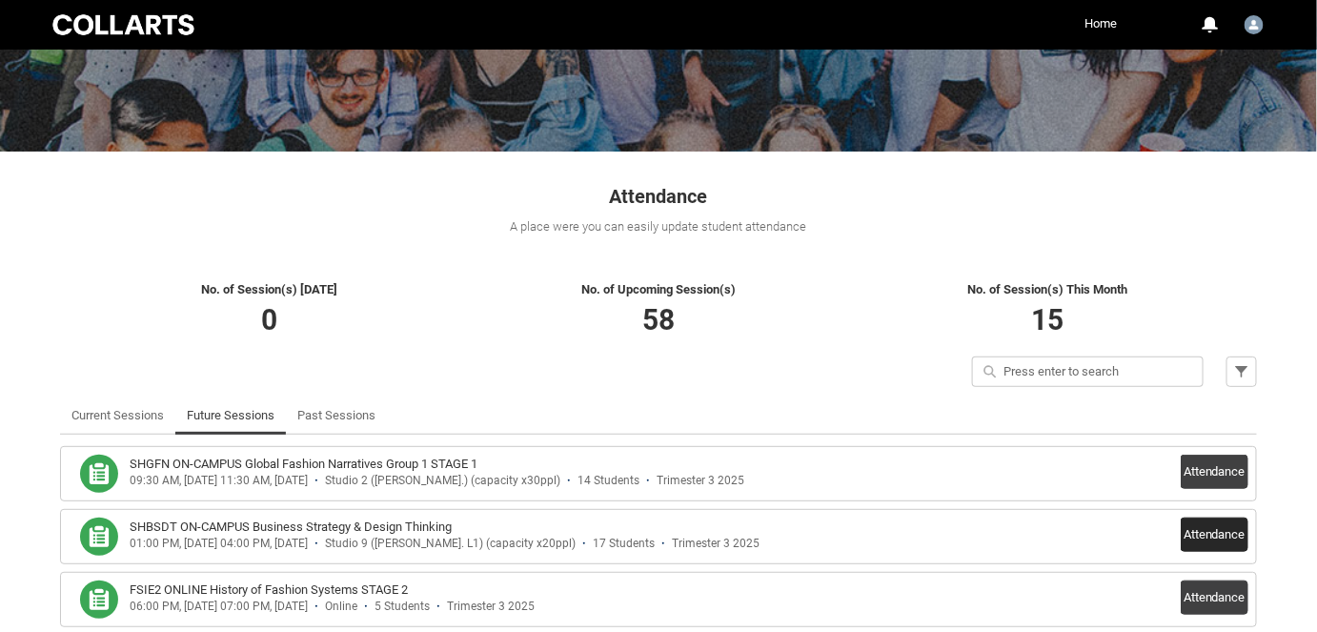 The image size is (1317, 632). Describe the element at coordinates (1047, 319) in the screenshot. I see `span: 15` at that location.